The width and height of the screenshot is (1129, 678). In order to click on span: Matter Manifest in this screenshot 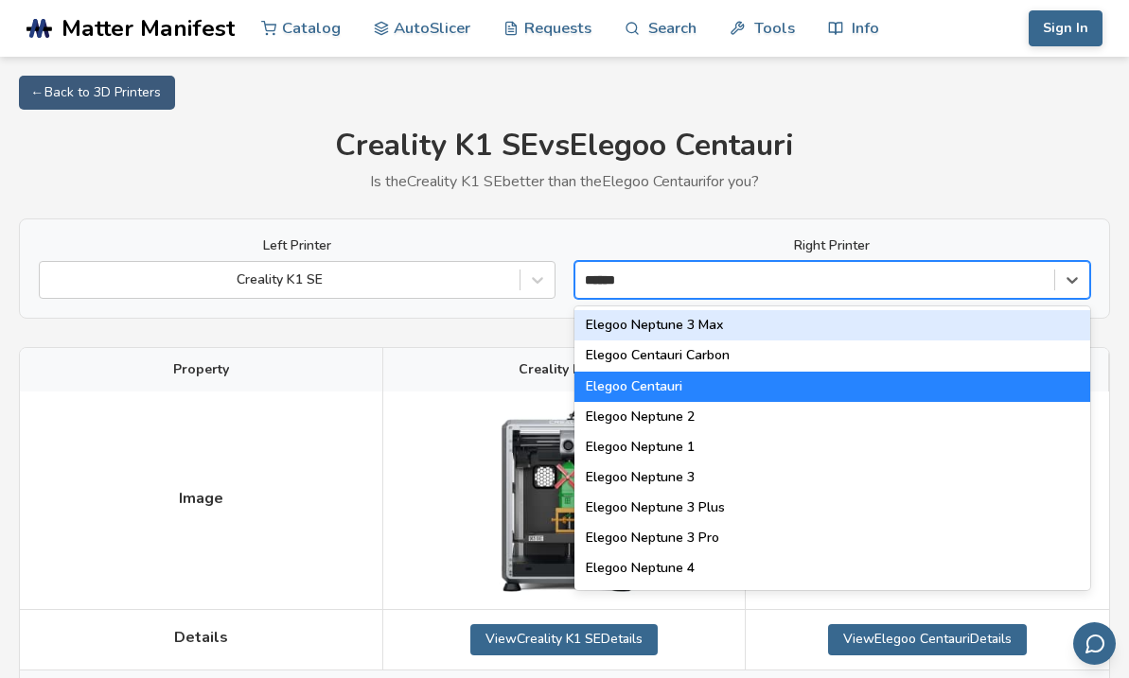, I will do `click(148, 28)`.